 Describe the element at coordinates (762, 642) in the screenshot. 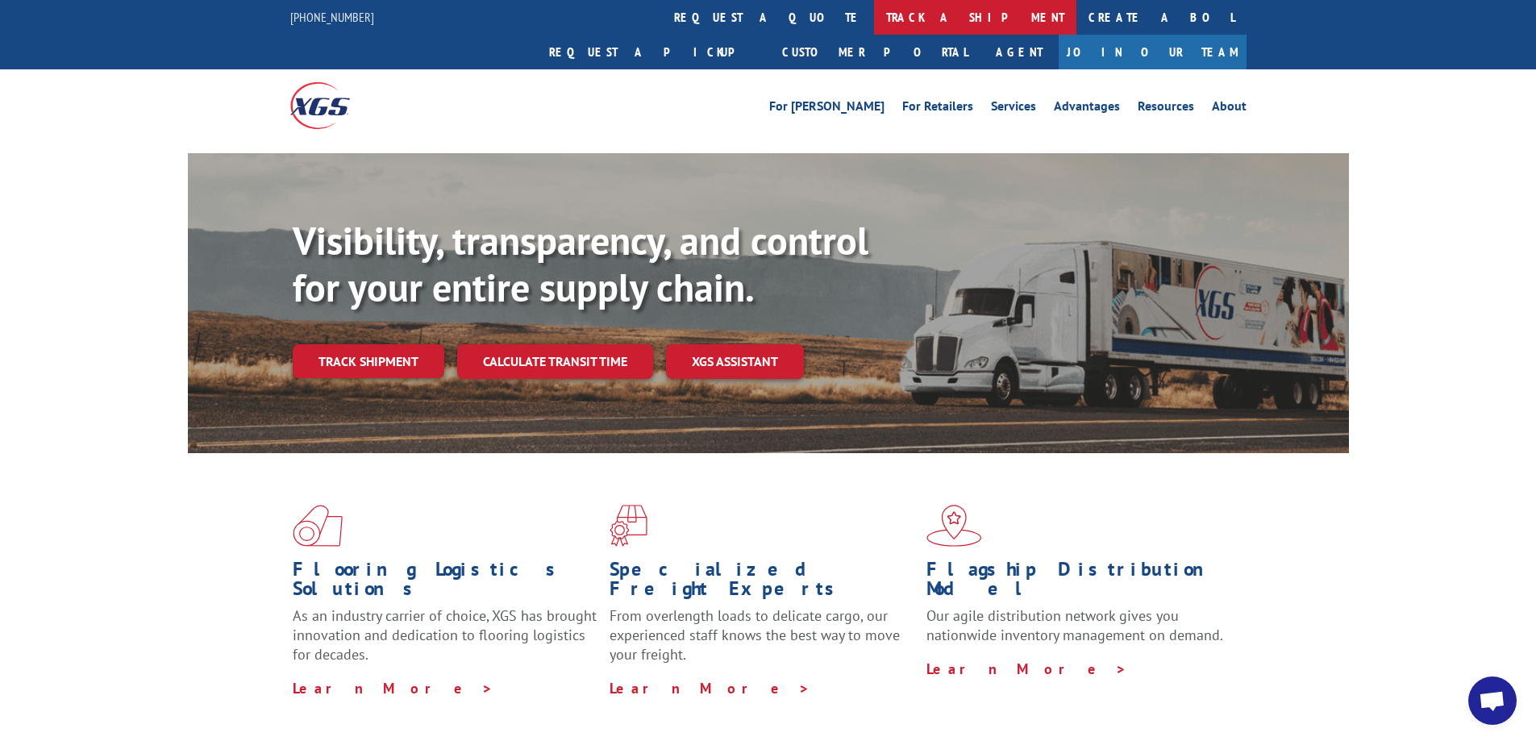

I see `p: From overlength loads to delicate cargo, our experienced staff knows the best way to move your fr...` at that location.